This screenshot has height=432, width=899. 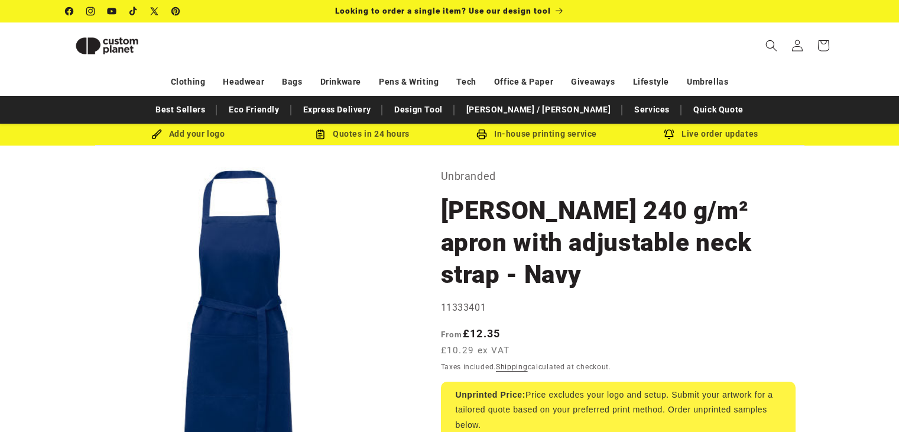 What do you see at coordinates (475, 350) in the screenshot?
I see `span: £10.29 ex VAT` at bounding box center [475, 350].